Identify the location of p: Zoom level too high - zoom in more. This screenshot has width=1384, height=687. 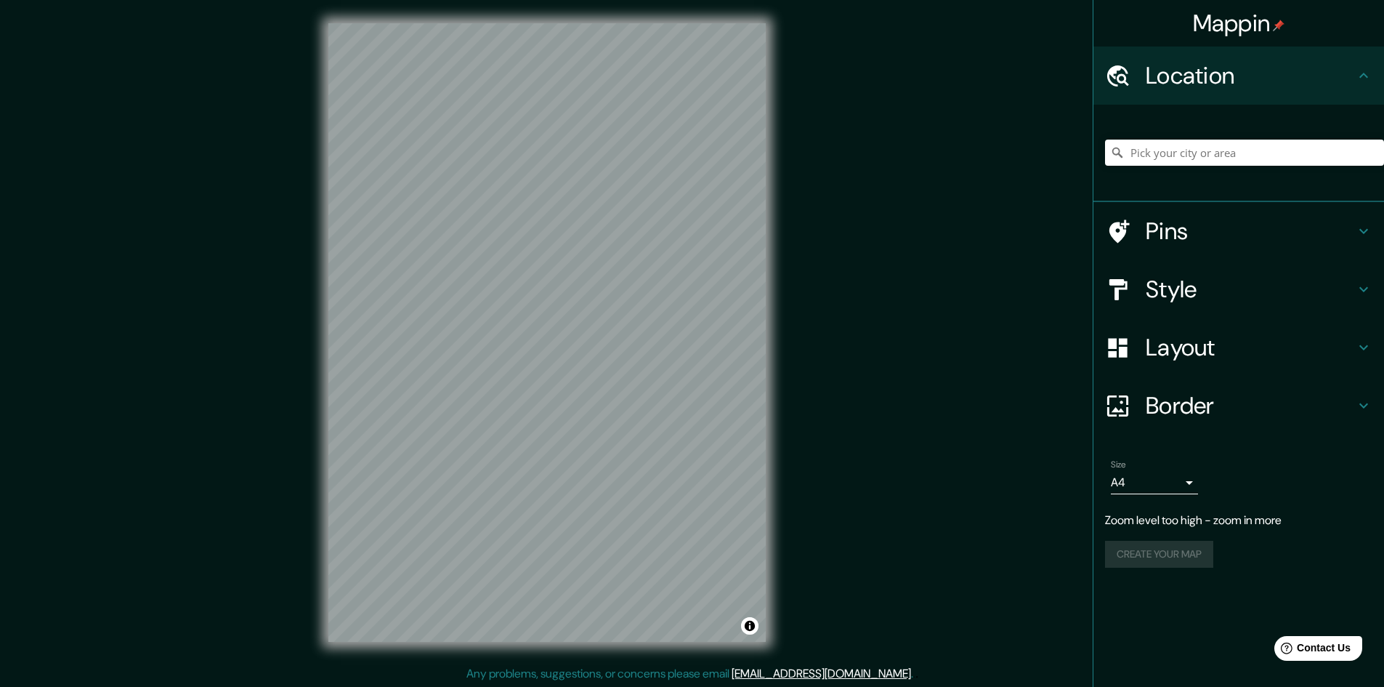
(1239, 520).